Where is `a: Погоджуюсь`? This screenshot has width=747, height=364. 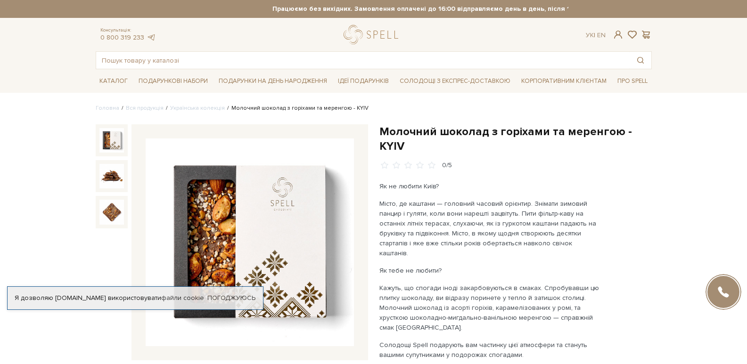 a: Погоджуюсь is located at coordinates (231, 298).